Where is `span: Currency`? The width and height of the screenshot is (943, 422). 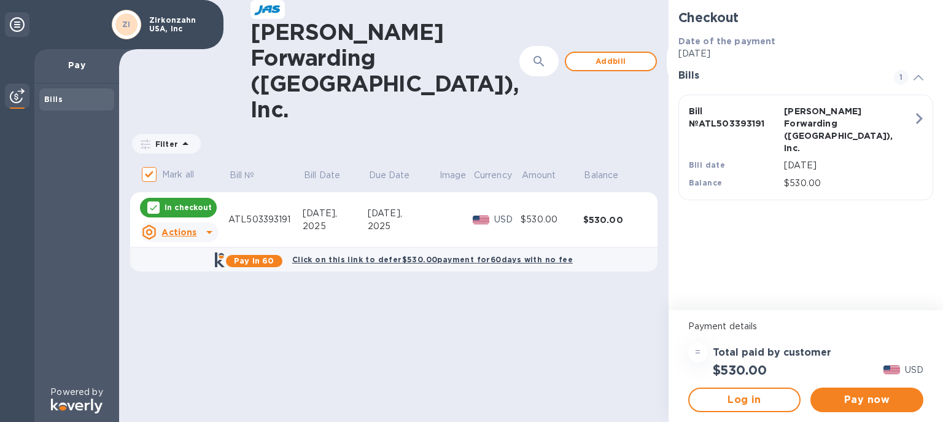
span: Currency is located at coordinates (493, 175).